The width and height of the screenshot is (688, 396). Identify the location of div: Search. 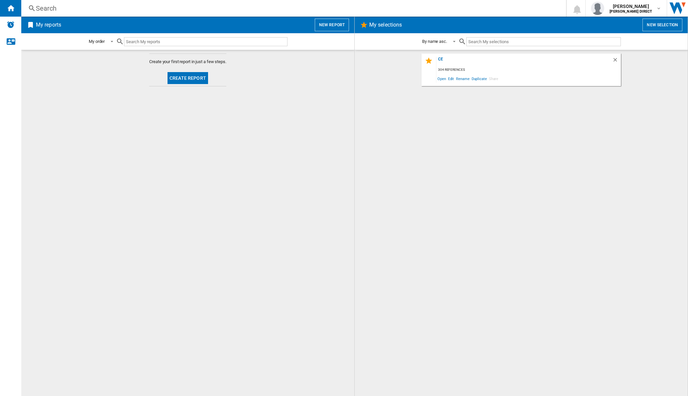
(292, 8).